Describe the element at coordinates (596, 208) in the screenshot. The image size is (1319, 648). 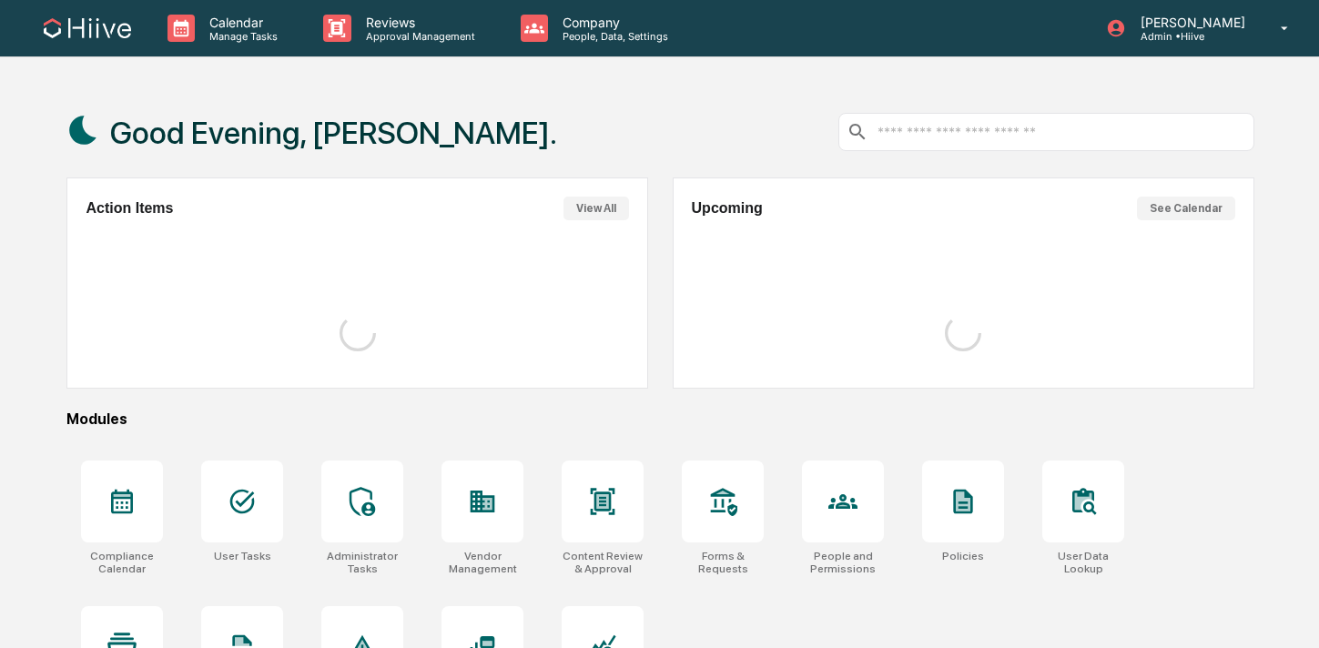
I see `button: View All` at that location.